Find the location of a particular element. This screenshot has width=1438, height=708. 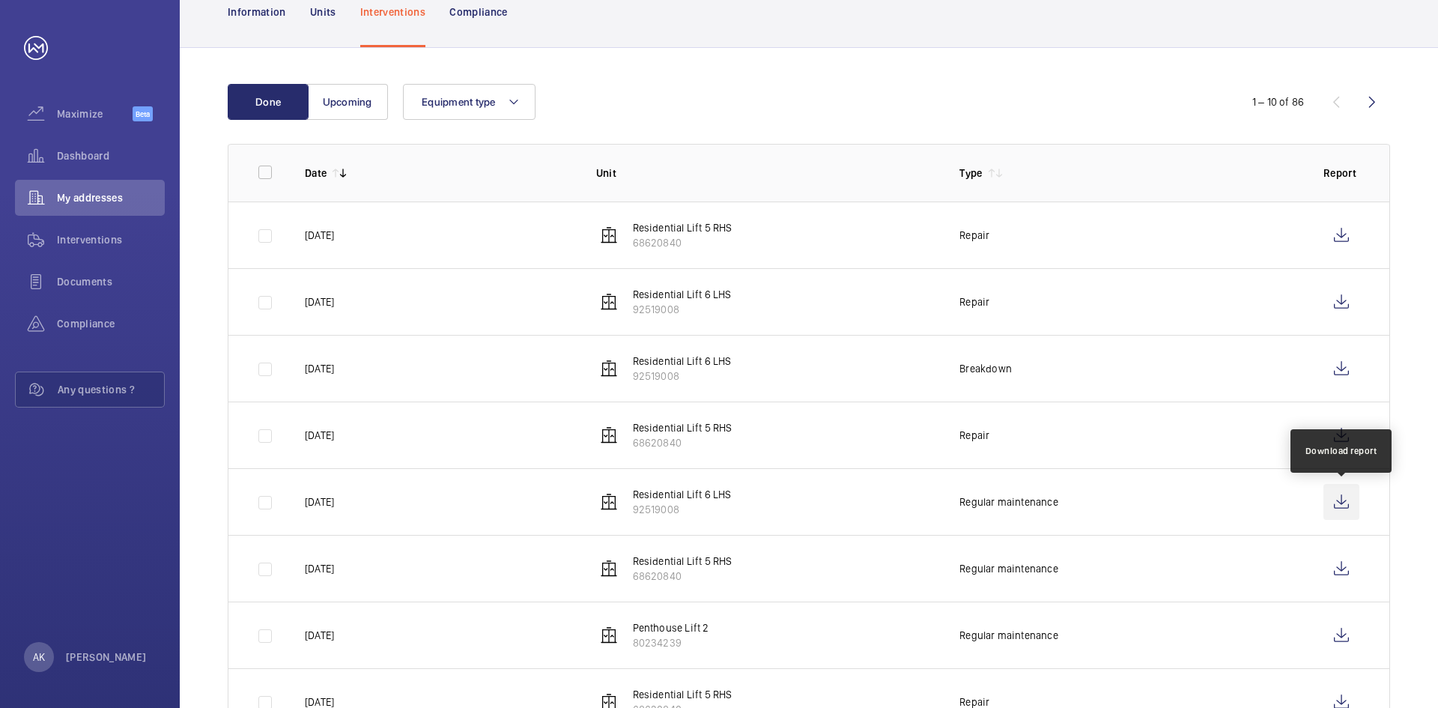

p: AK is located at coordinates (39, 657).